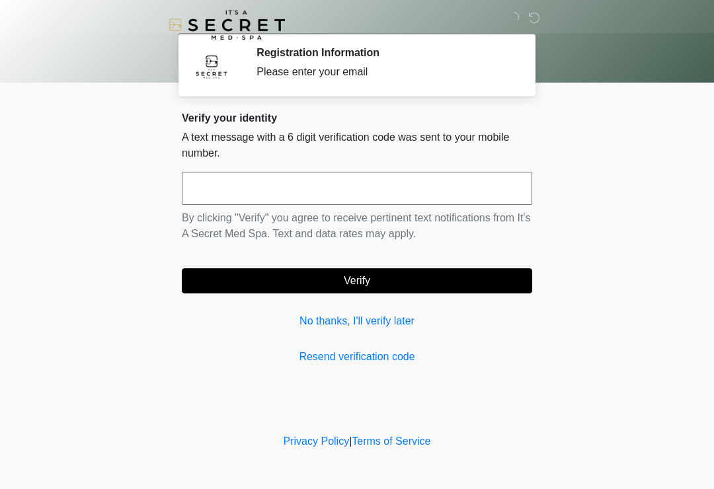  What do you see at coordinates (317, 441) in the screenshot?
I see `a: Privacy Policy` at bounding box center [317, 441].